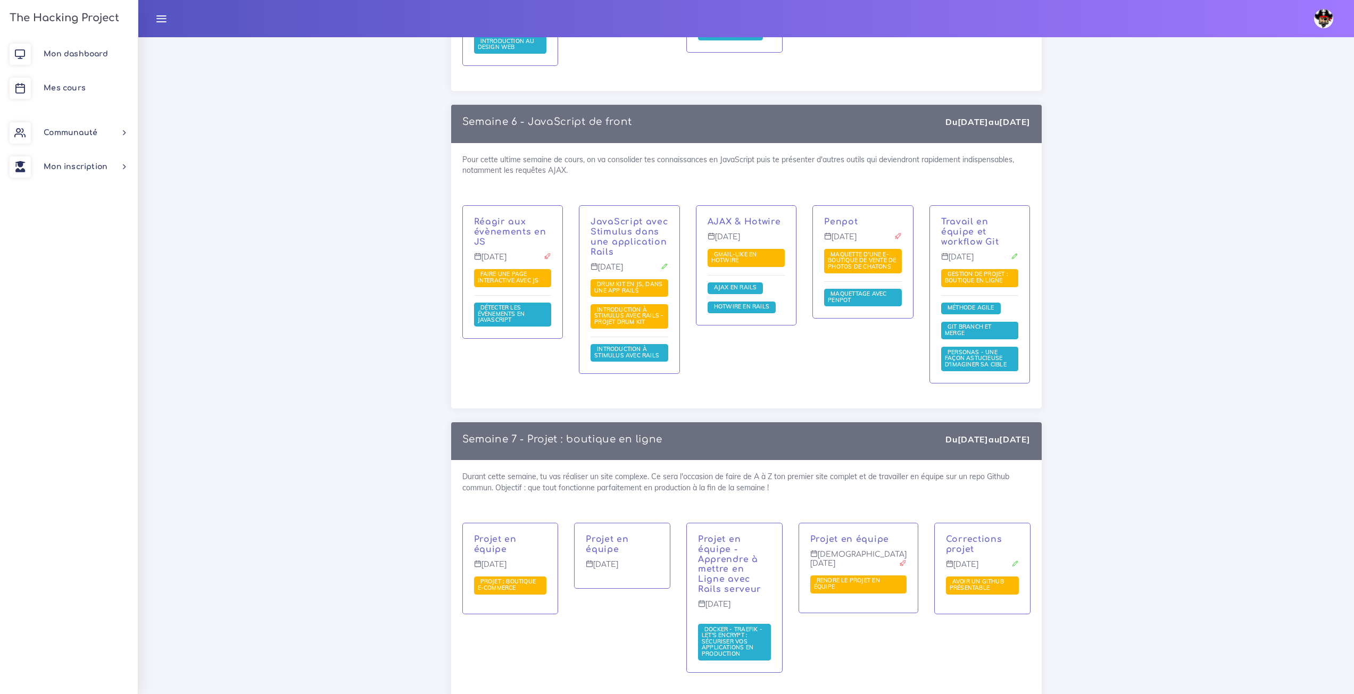  What do you see at coordinates (63, 18) in the screenshot?
I see `h3: The Hacking Project` at bounding box center [63, 18].